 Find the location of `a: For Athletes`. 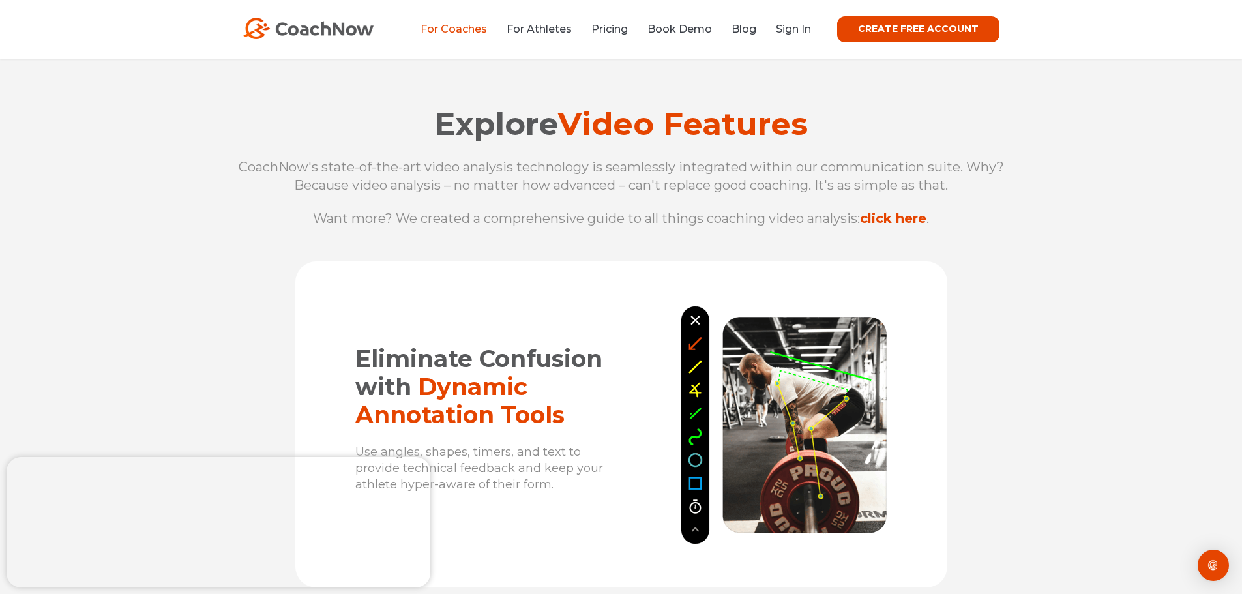

a: For Athletes is located at coordinates (539, 29).